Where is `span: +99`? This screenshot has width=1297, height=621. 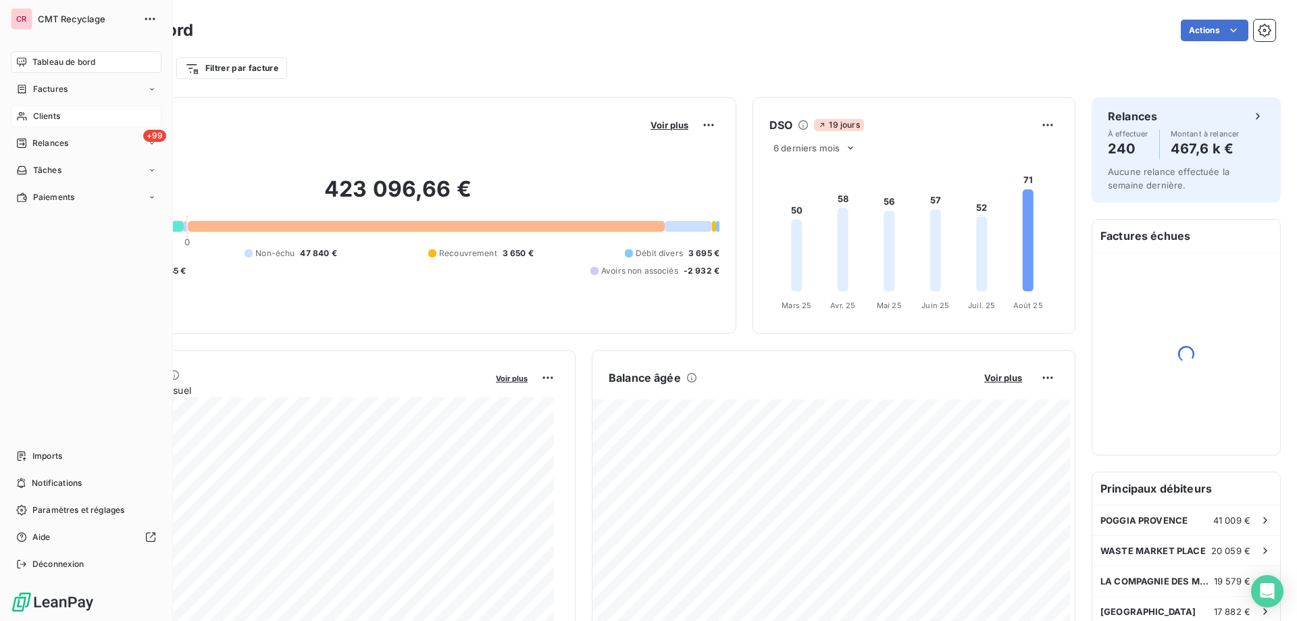
span: +99 is located at coordinates (155, 136).